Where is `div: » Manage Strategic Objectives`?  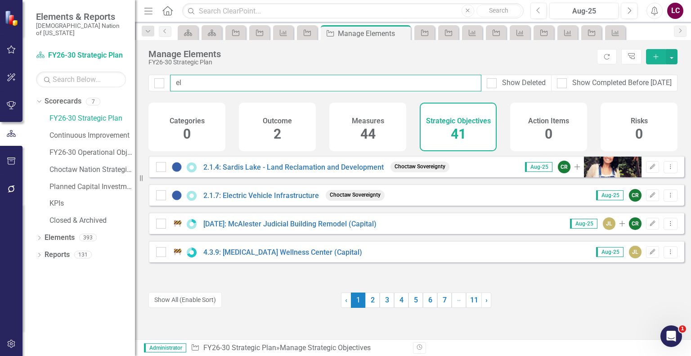
div: » Manage Strategic Objectives is located at coordinates (298, 348).